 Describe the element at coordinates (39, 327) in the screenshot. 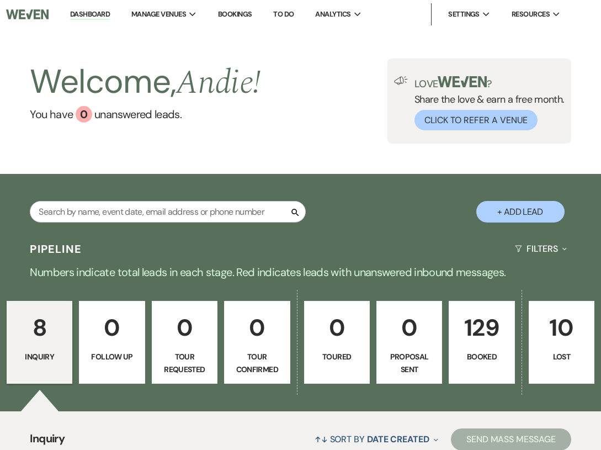

I see `p: 8` at that location.